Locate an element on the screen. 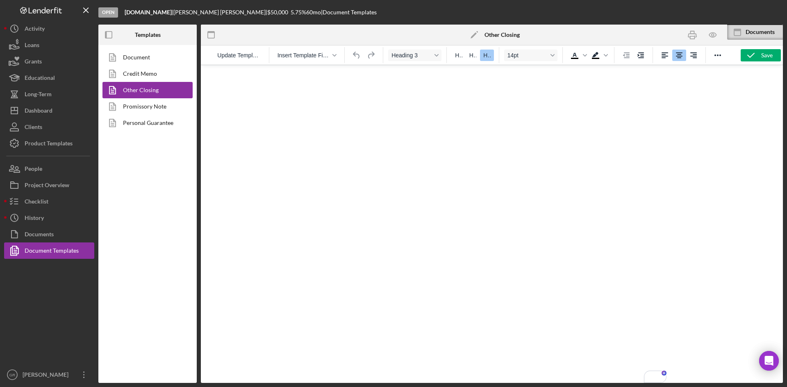 This screenshot has height=387, width=787. span: H3 is located at coordinates (487, 55).